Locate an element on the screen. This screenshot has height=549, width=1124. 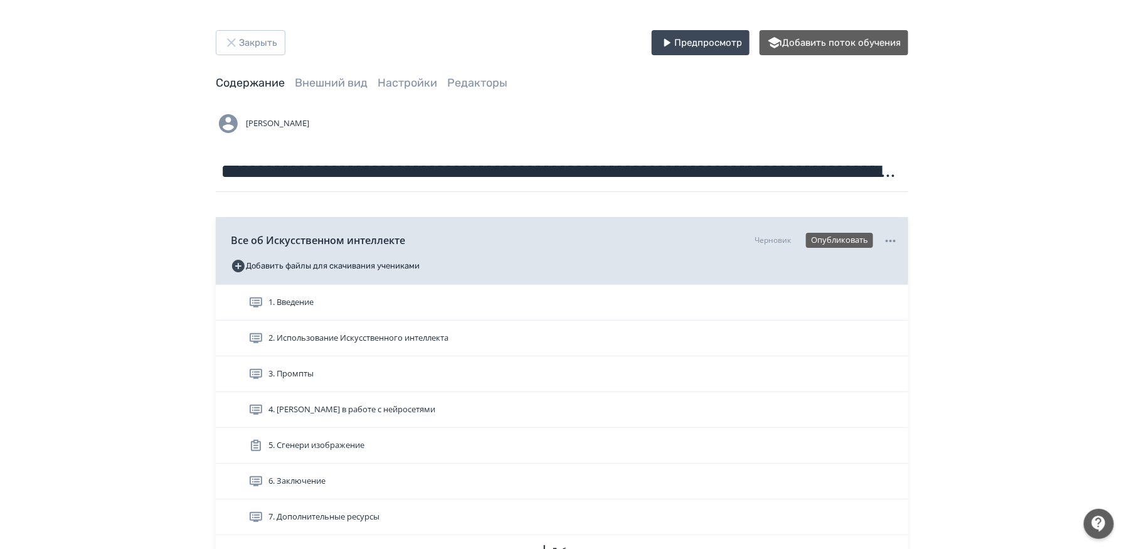
div: 3. Промпты is located at coordinates (562, 374).